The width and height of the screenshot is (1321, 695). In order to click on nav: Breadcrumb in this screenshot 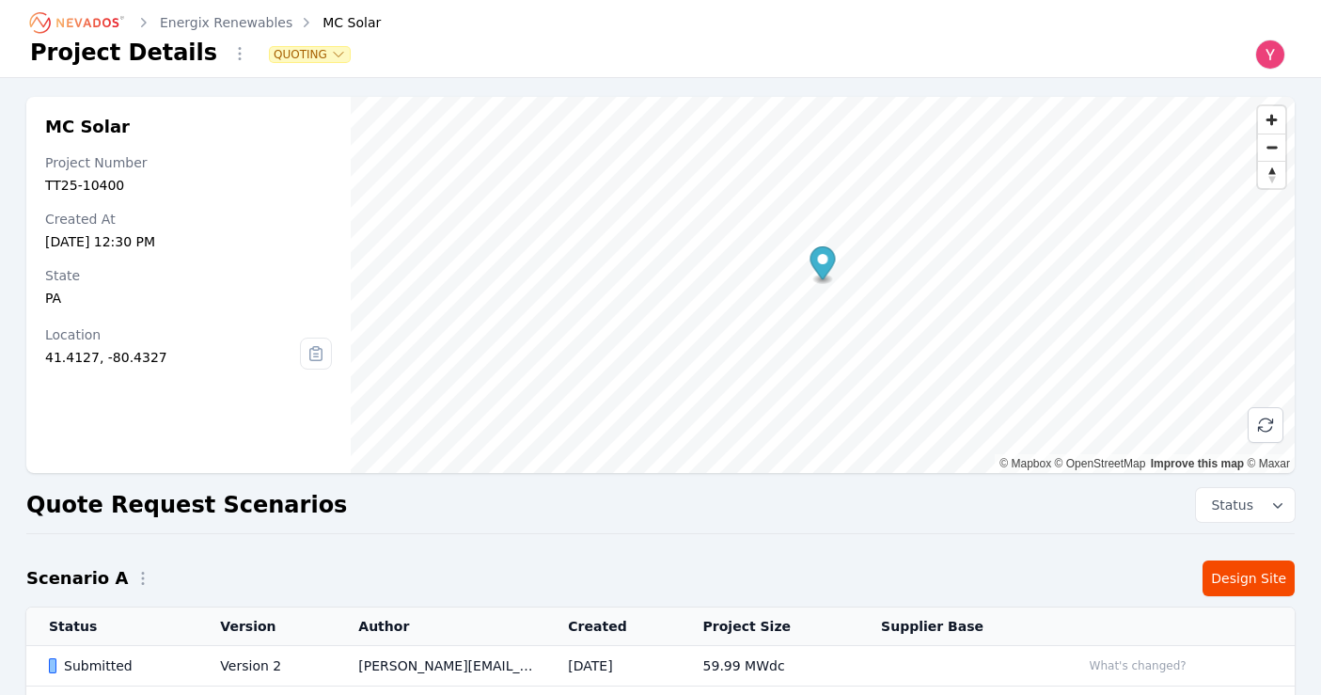, I will do `click(205, 23)`.